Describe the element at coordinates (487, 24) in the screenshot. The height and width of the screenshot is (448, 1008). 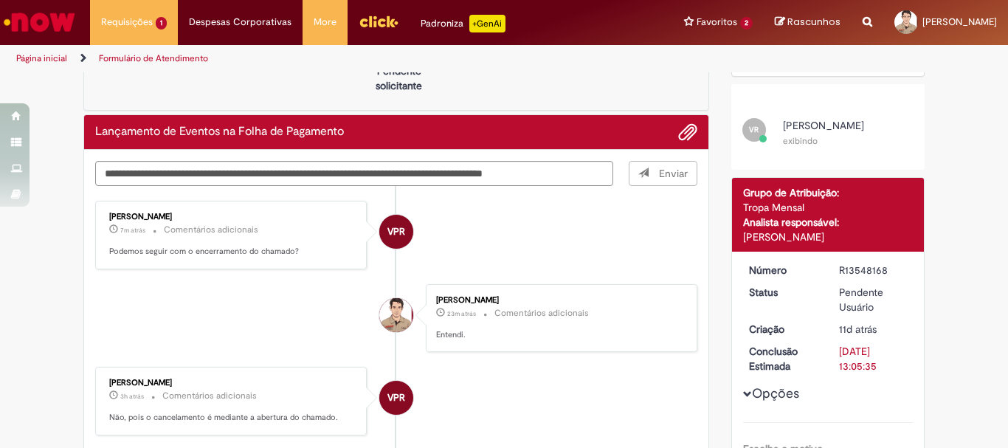
I see `p: +GenAi` at that location.